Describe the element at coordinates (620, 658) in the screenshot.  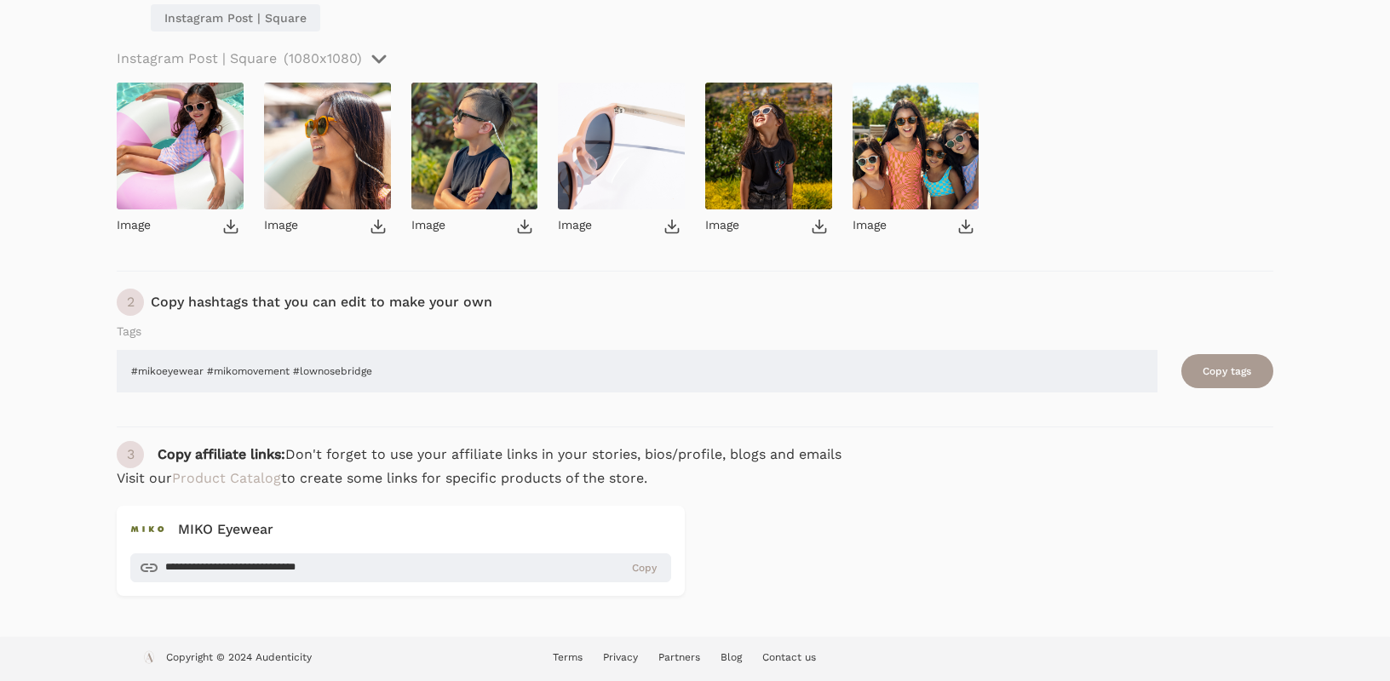
I see `a: Privacy` at that location.